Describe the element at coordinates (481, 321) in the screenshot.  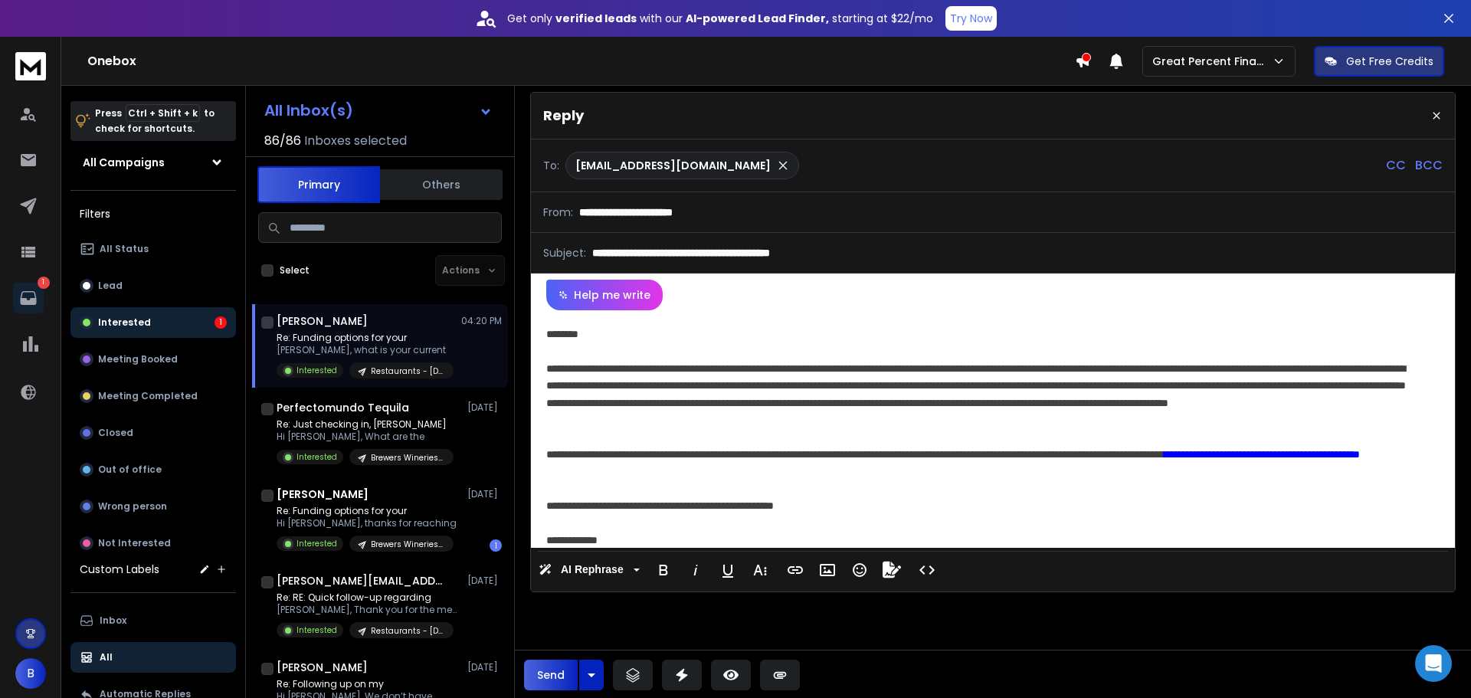
I see `p: 04:20 PM` at that location.